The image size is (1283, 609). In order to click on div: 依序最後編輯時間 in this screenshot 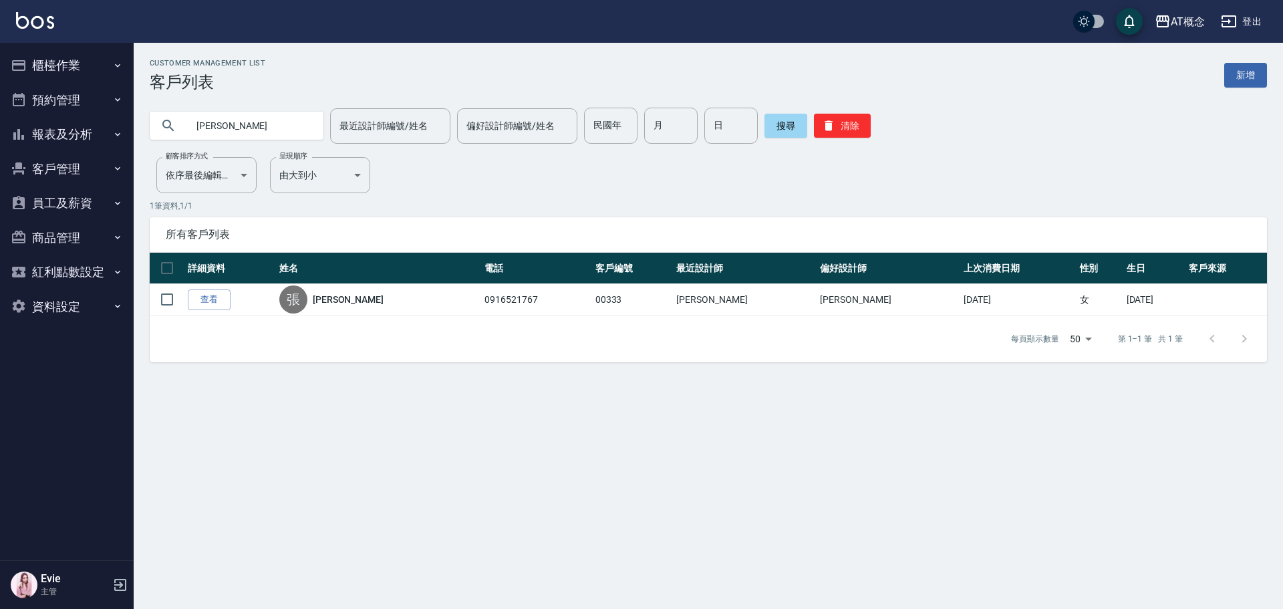, I will do `click(206, 175)`.